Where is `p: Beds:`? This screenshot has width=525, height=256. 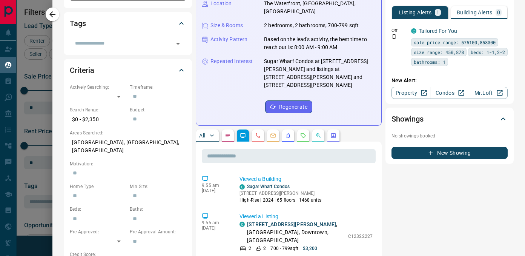
p: Beds: is located at coordinates (98, 209).